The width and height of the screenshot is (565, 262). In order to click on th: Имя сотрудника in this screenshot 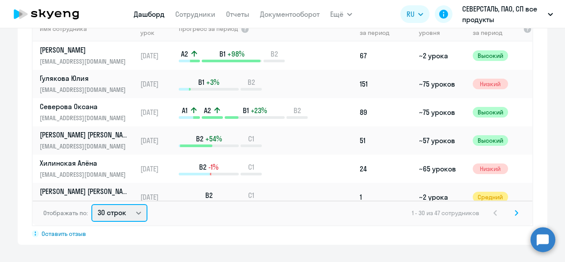, I will do `click(85, 29)`.